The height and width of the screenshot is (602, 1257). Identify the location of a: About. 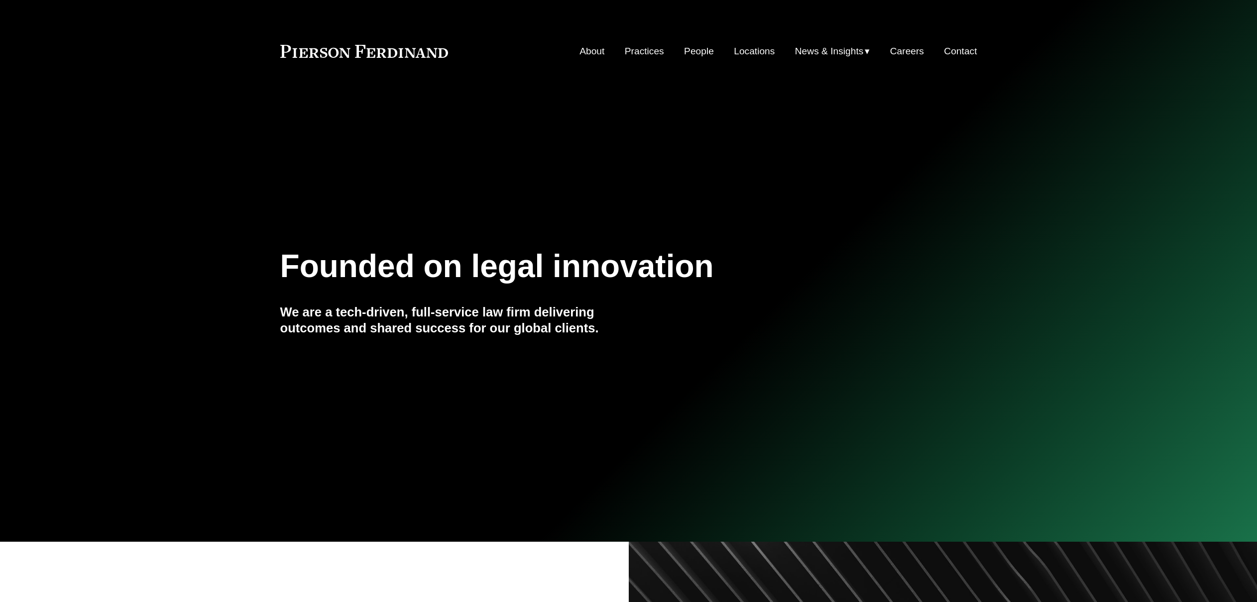
(592, 51).